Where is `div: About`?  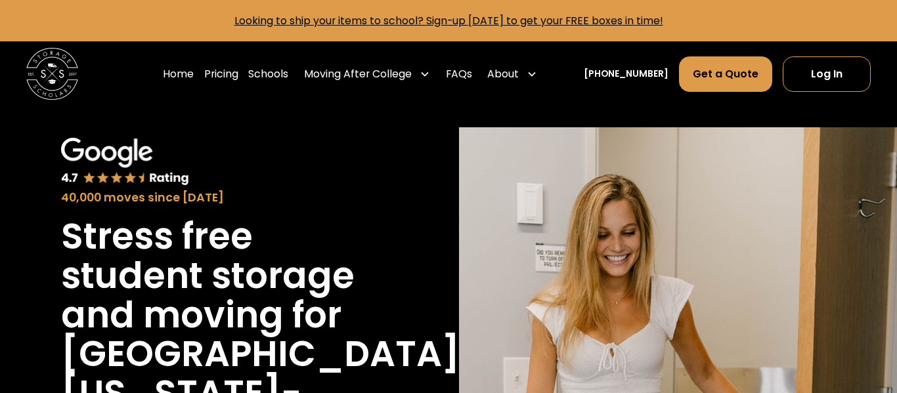
div: About is located at coordinates (503, 74).